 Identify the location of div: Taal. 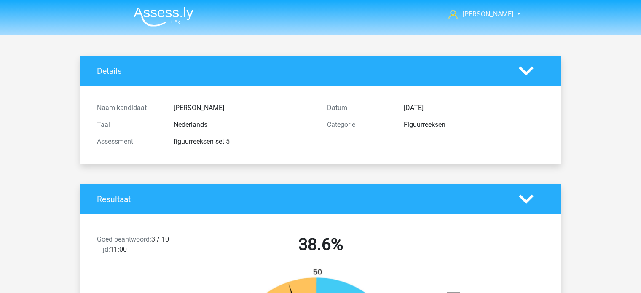
(129, 125).